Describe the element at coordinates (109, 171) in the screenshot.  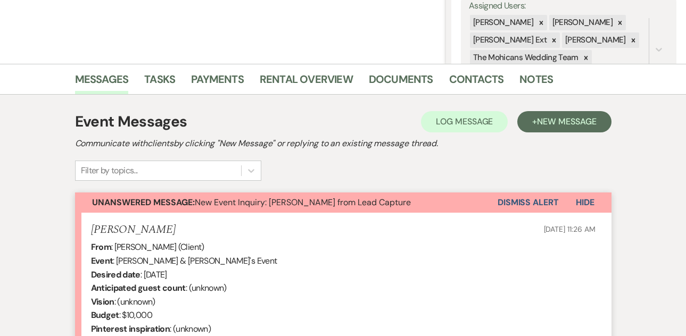
I see `div: Filter by topics...` at that location.